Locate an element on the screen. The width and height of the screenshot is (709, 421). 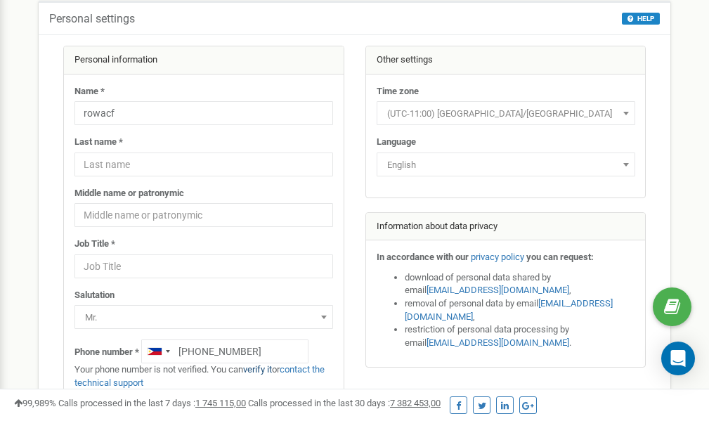
div: Information about data privacy is located at coordinates (506, 227).